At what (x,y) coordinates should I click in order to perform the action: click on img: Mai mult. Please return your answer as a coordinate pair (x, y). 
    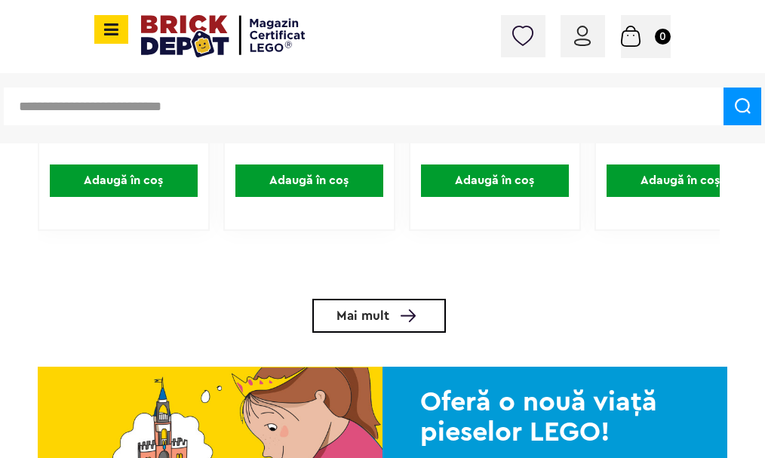
    Looking at the image, I should click on (408, 315).